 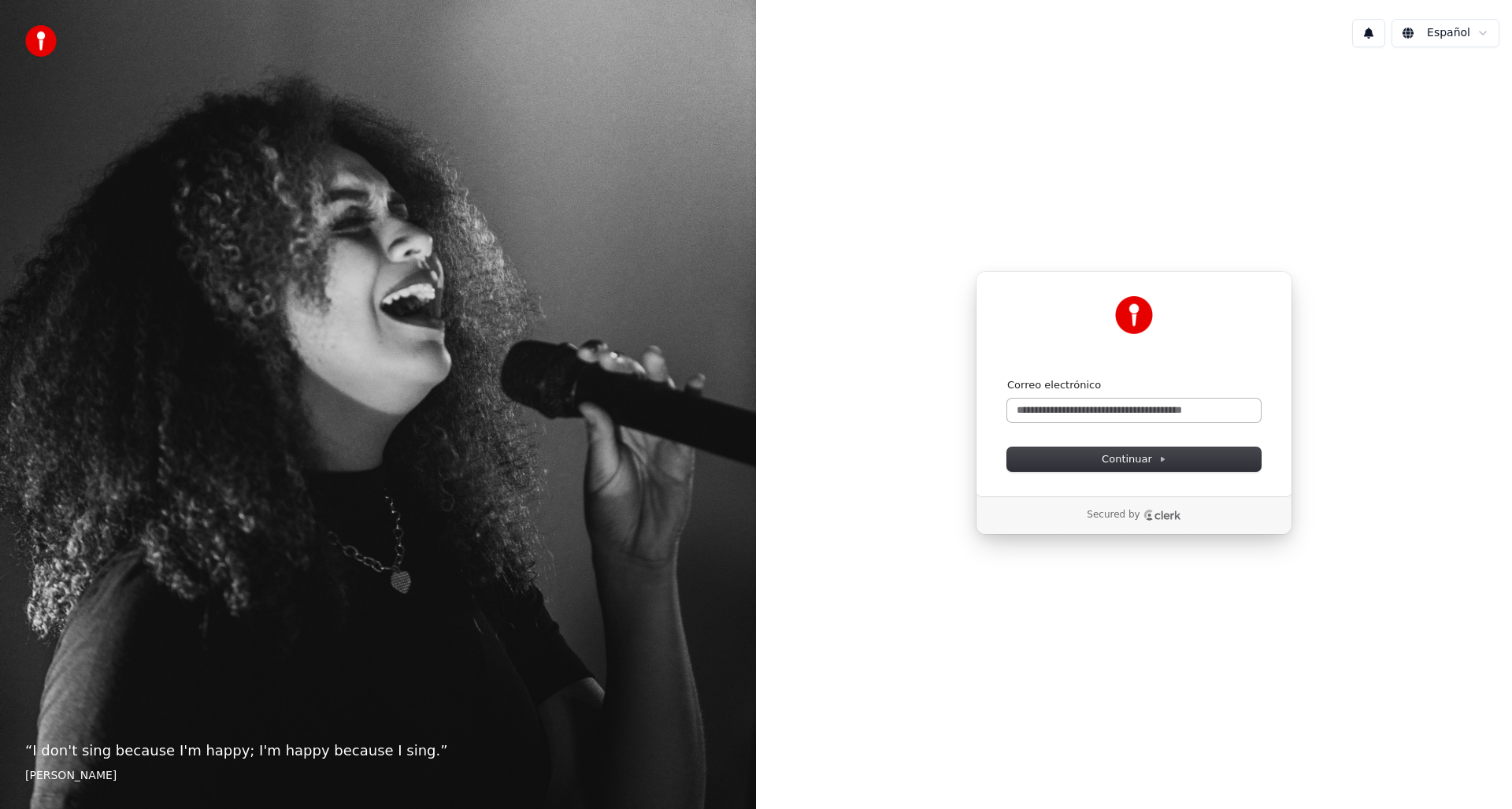 I want to click on p: “ I don't sing because I'm happy; I'm happy because I sing. ”, so click(x=378, y=751).